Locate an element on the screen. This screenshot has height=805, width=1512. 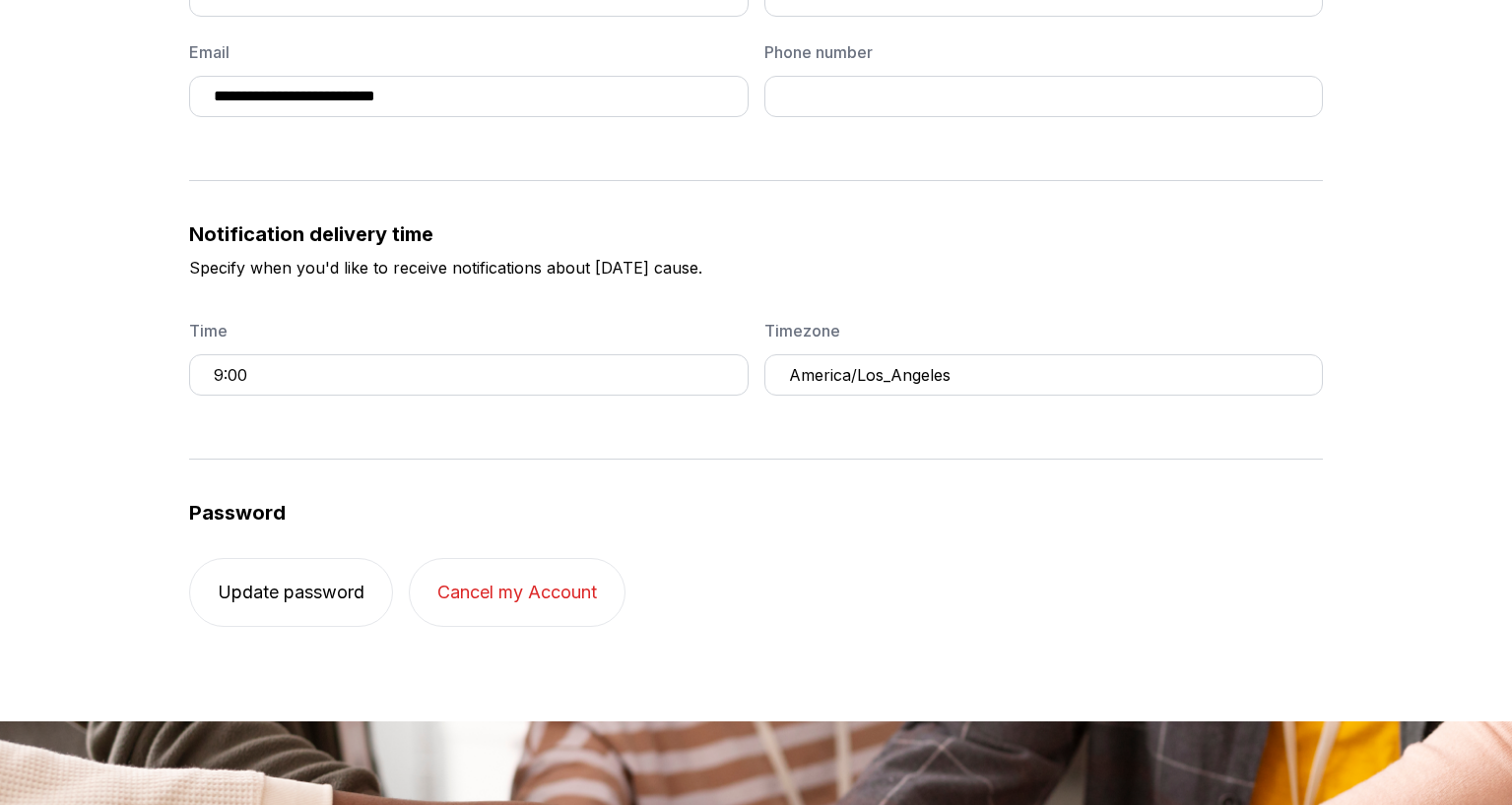
button: 9:00 is located at coordinates (469, 375).